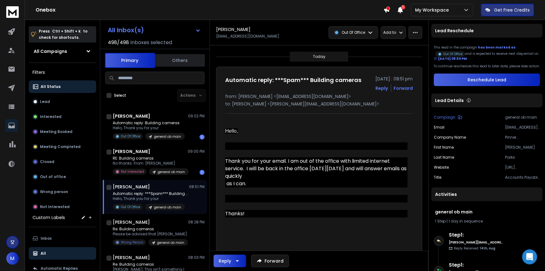 The height and width of the screenshot is (271, 545). I want to click on p: Accounts Payable Manager, so click(523, 177).